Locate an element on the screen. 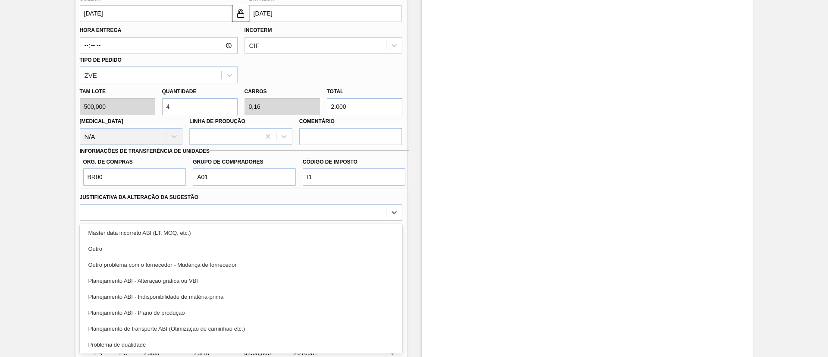  label: Carros is located at coordinates (256, 91).